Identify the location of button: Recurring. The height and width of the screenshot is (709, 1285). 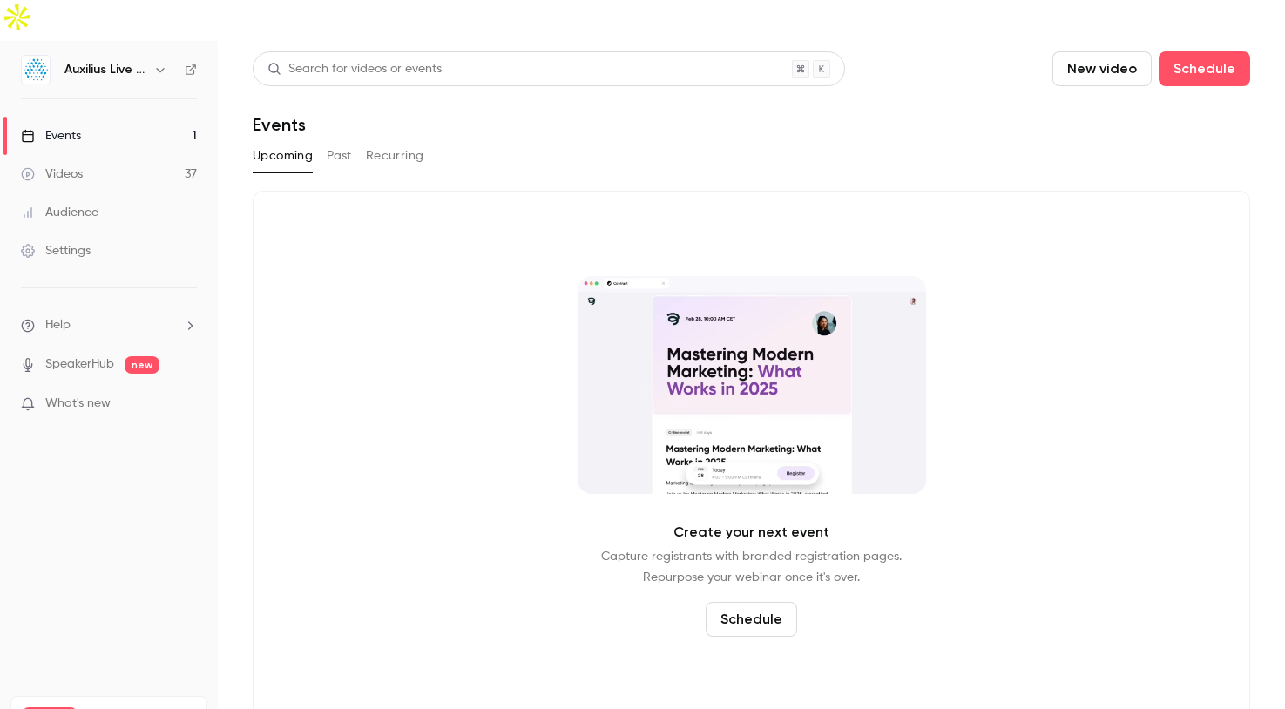
(395, 156).